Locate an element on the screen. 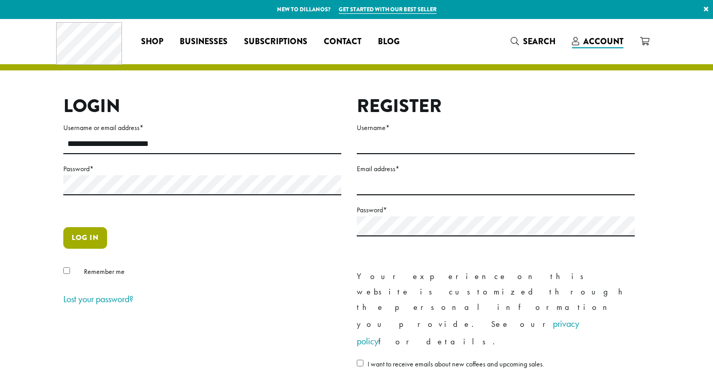  span: Blog is located at coordinates (389, 42).